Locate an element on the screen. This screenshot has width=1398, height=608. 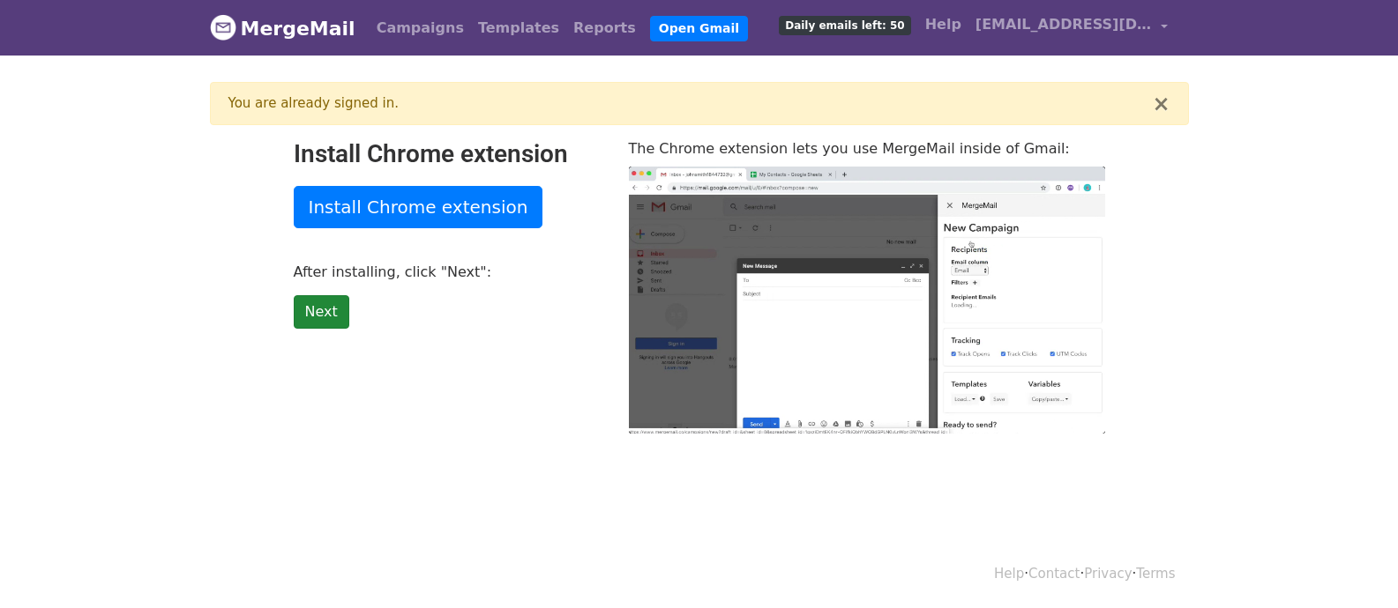
a: Terms is located at coordinates (1155, 574).